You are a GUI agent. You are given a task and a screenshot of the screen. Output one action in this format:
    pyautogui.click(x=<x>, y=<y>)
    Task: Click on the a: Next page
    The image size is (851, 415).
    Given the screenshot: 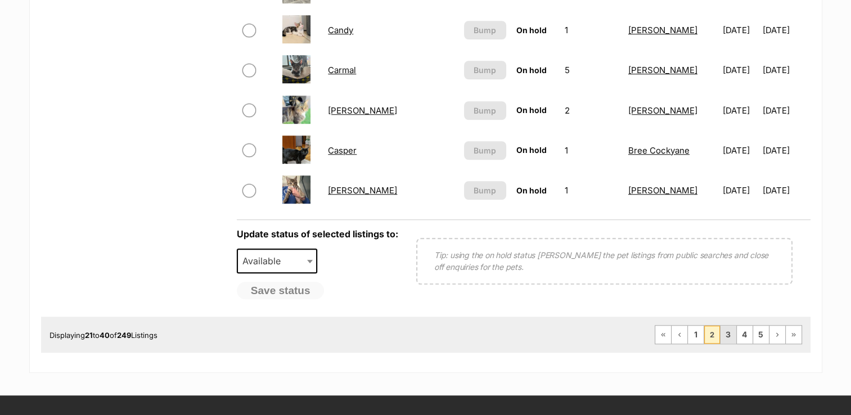 What is the action you would take?
    pyautogui.click(x=777, y=335)
    